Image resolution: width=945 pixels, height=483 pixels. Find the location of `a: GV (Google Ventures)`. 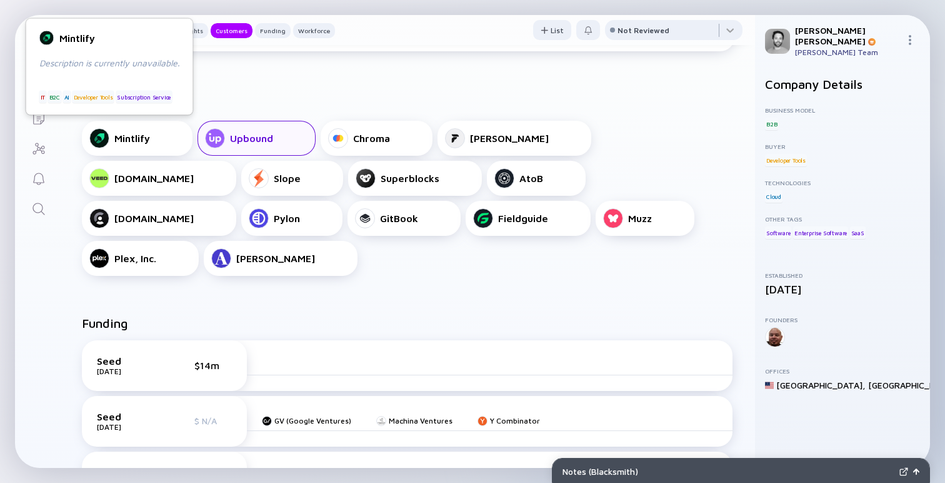

a: GV (Google Ventures) is located at coordinates (306, 420).